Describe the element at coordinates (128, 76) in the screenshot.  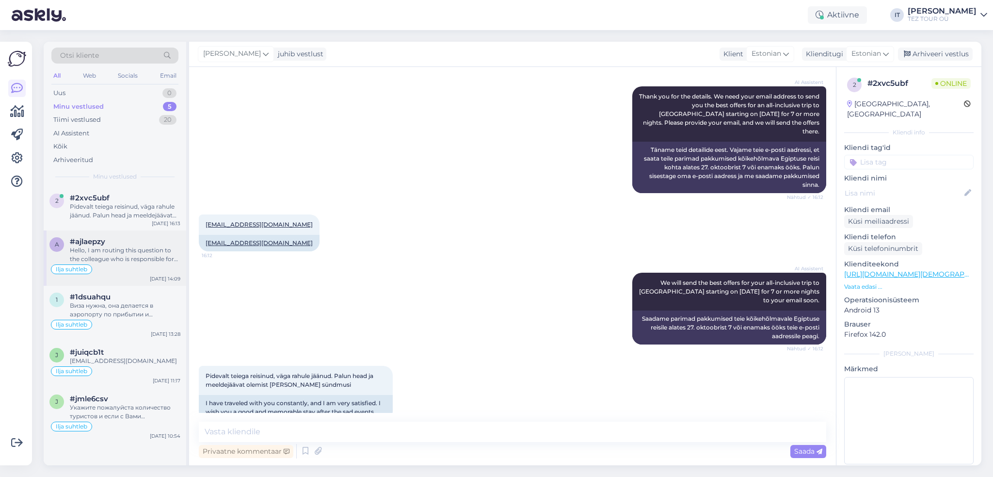
I see `div: Socials` at that location.